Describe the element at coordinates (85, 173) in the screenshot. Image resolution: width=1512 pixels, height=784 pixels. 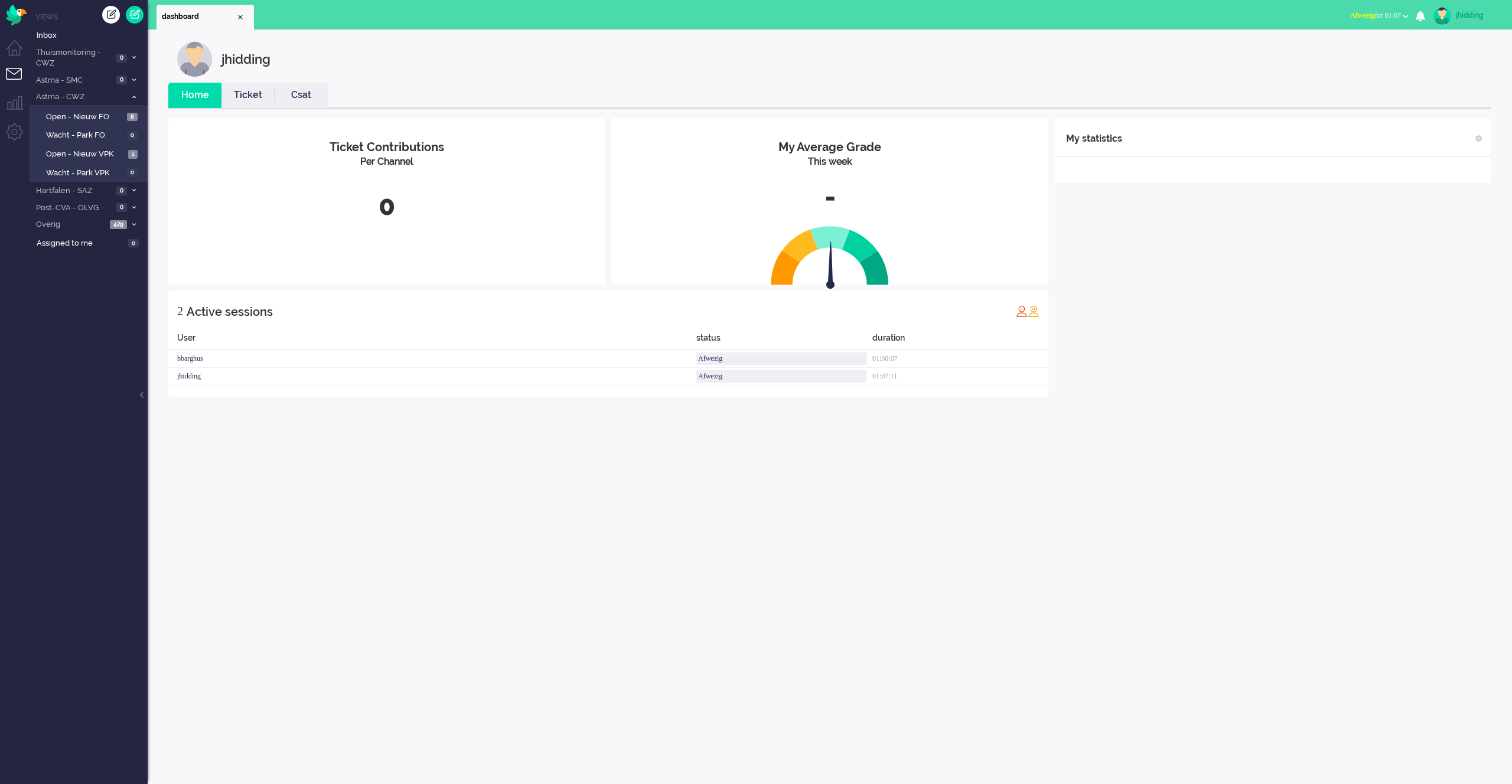
I see `span: Wacht - Park VPK` at that location.